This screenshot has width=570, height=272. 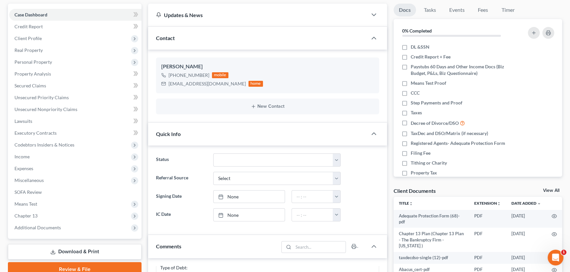 I want to click on span: Income, so click(x=22, y=157).